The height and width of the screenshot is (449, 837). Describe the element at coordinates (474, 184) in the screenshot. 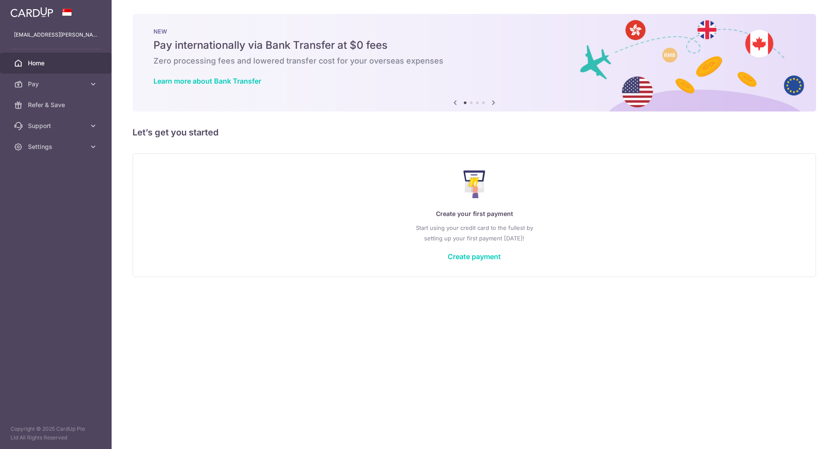

I see `img: Make Payment` at that location.